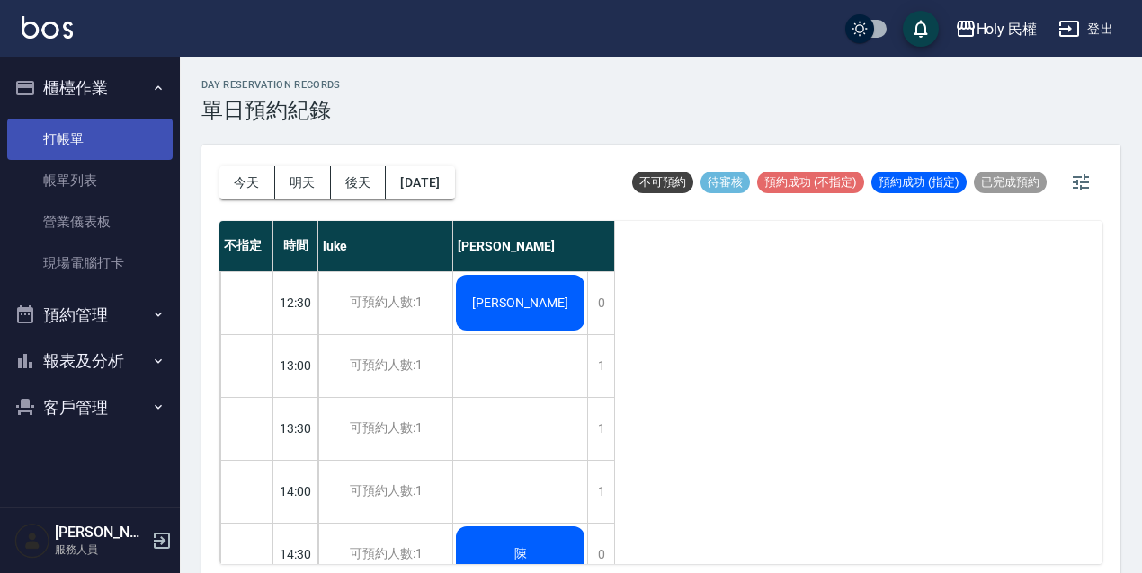 The height and width of the screenshot is (573, 1142). What do you see at coordinates (296, 492) in the screenshot?
I see `div: 14:00` at bounding box center [296, 492].